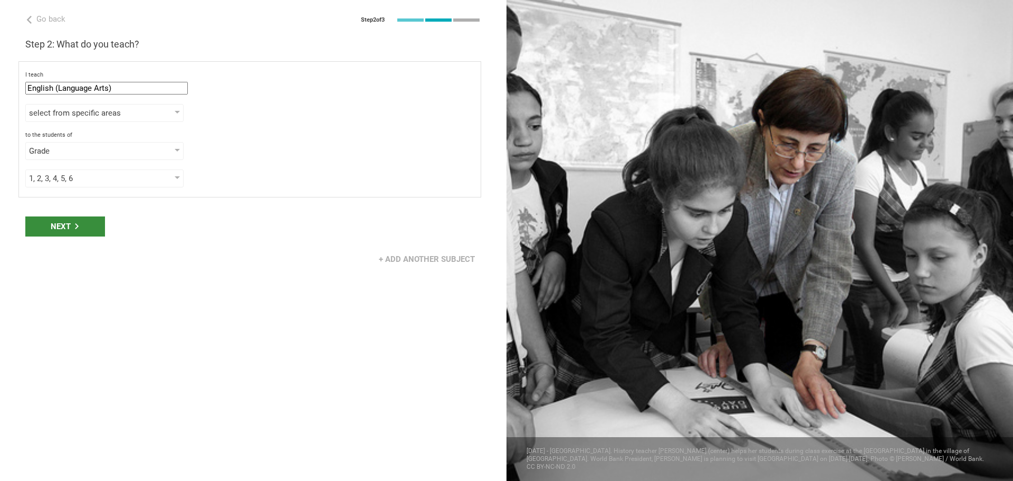 The image size is (1013, 481). Describe the element at coordinates (427, 259) in the screenshot. I see `div: + Add another subject` at that location.